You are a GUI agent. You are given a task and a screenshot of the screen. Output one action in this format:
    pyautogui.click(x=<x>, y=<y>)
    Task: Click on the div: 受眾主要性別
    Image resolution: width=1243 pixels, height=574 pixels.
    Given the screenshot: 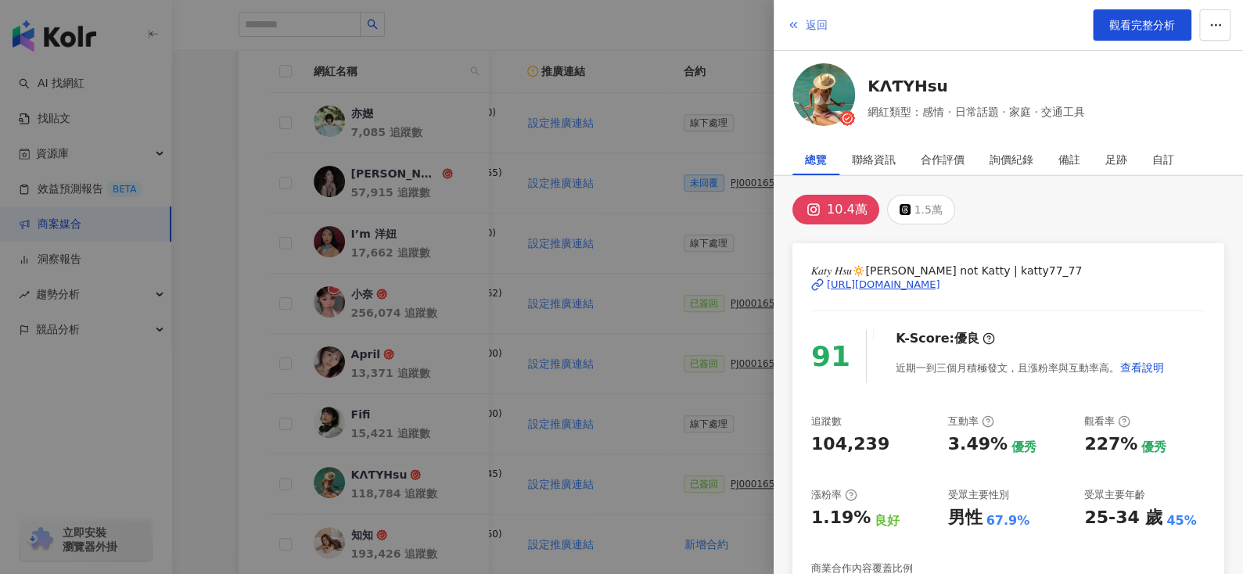 What is the action you would take?
    pyautogui.click(x=978, y=495)
    